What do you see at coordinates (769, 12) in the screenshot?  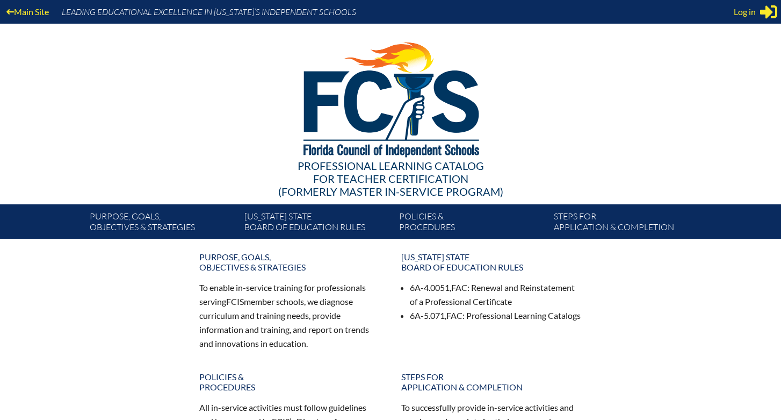 I see `svg: Sign in or register` at bounding box center [769, 12].